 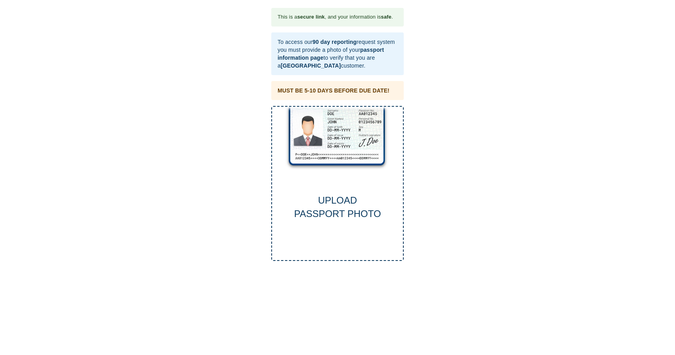 I want to click on b: 90 day reporting, so click(x=334, y=42).